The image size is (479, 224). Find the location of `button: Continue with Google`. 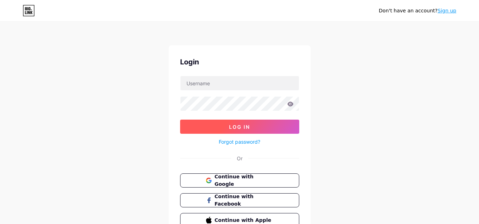

button: Continue with Google is located at coordinates (240, 181).